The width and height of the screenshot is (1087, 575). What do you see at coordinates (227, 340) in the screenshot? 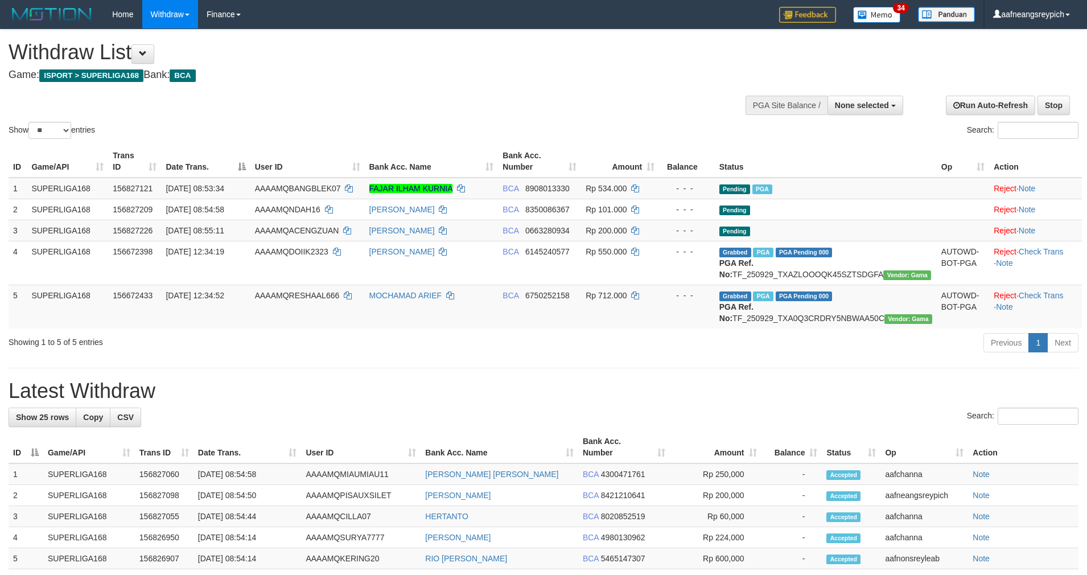
I see `div: Showing 1 to 5 of 5 entries` at bounding box center [227, 340].